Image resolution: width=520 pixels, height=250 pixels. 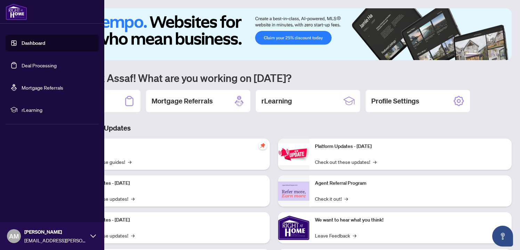 What do you see at coordinates (331, 199) in the screenshot?
I see `a: Check it out!→` at bounding box center [331, 199].